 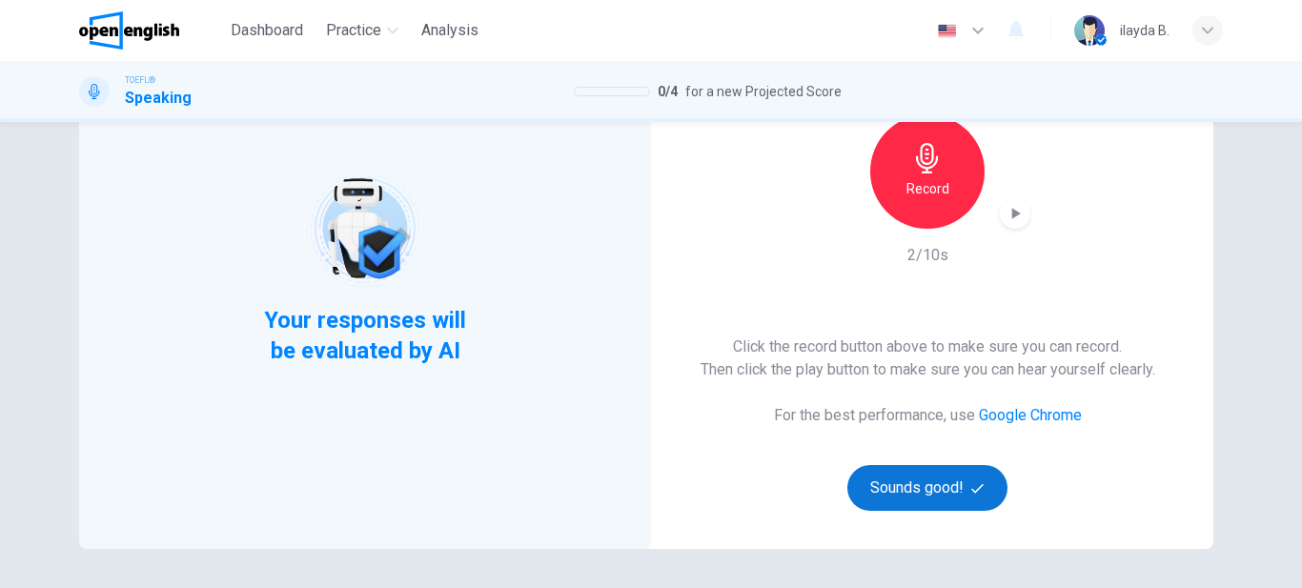 What do you see at coordinates (1145, 30) in the screenshot?
I see `div: ilayda B.` at bounding box center [1145, 30].